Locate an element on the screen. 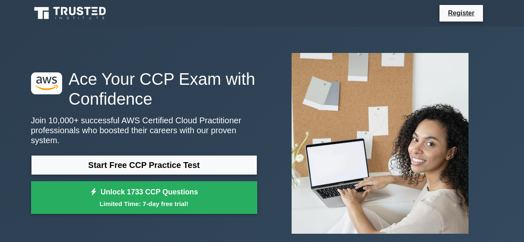  p: Join 10,000+ successful AWS Certified Cloud Practitioner professionals who boosted their careers ... is located at coordinates (144, 131).